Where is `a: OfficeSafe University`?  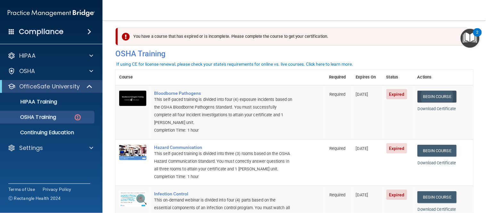
a: OfficeSafe University is located at coordinates (50, 87).